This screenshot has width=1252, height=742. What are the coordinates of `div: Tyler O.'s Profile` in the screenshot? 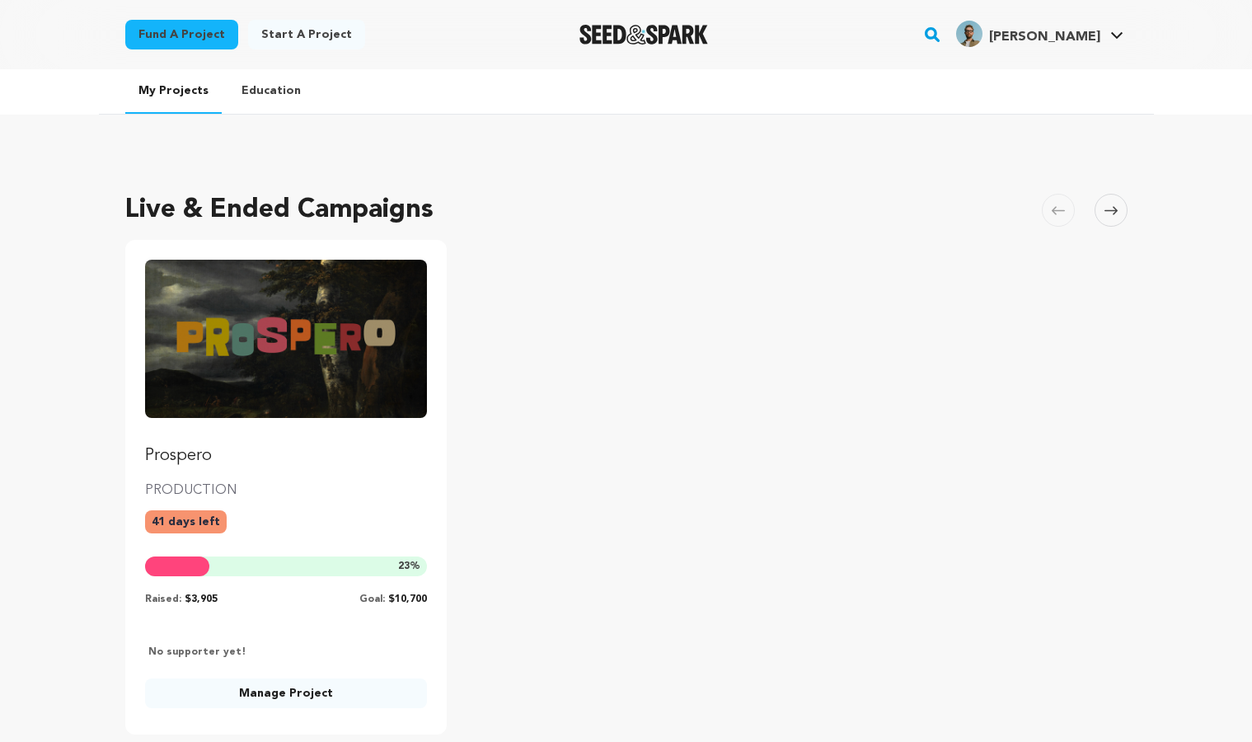 It's located at (1028, 34).